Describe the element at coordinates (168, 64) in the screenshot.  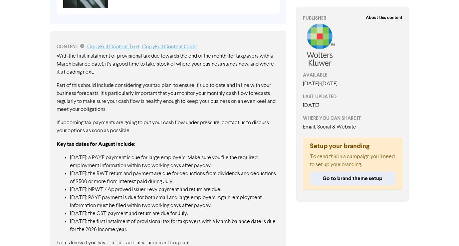
I see `p: With the first instalment of provisional tax due towards the end of the month (for taxpayers with...` at that location.